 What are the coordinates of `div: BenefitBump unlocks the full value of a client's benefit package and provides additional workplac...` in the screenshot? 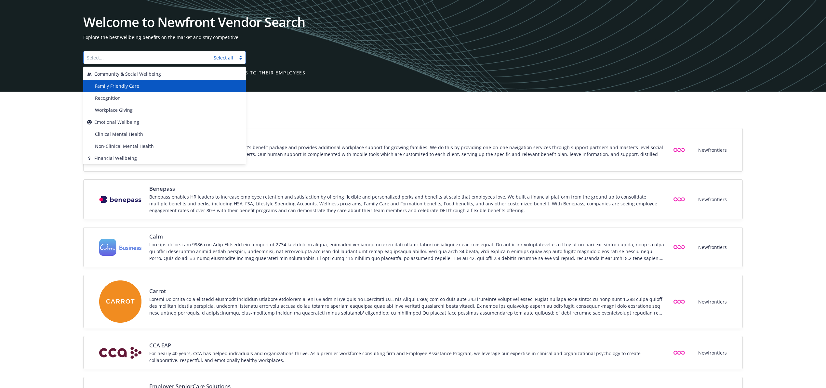 It's located at (406, 154).